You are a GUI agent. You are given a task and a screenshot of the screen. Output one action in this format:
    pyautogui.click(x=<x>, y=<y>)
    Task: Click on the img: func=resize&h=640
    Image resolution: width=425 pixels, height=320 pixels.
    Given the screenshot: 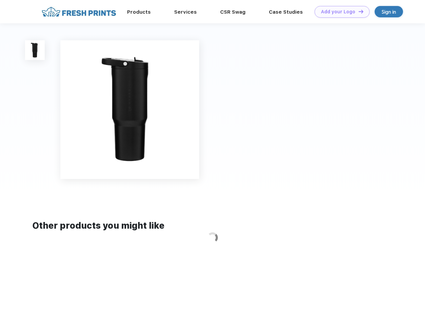 What is the action you would take?
    pyautogui.click(x=130, y=110)
    